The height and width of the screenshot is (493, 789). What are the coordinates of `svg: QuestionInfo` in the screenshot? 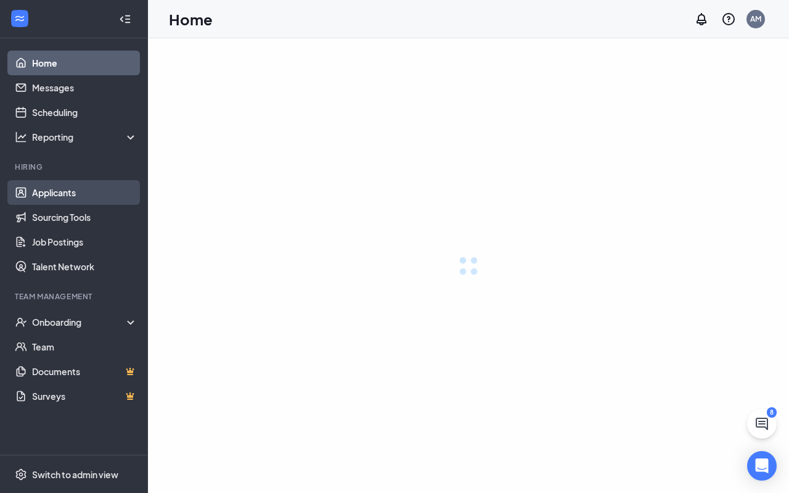 It's located at (729, 19).